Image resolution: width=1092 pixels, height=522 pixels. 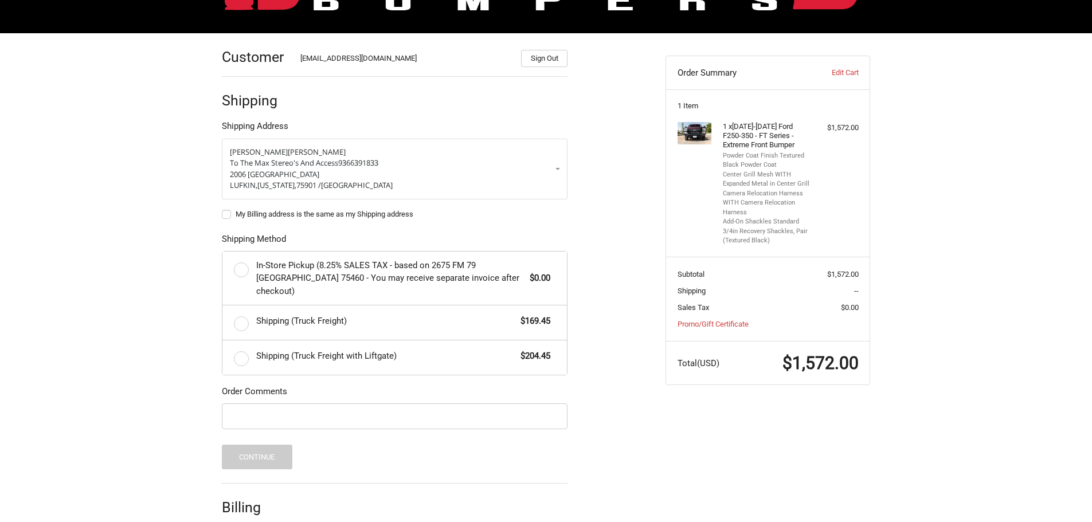 I want to click on div: Chat Widget, so click(x=1063, y=495).